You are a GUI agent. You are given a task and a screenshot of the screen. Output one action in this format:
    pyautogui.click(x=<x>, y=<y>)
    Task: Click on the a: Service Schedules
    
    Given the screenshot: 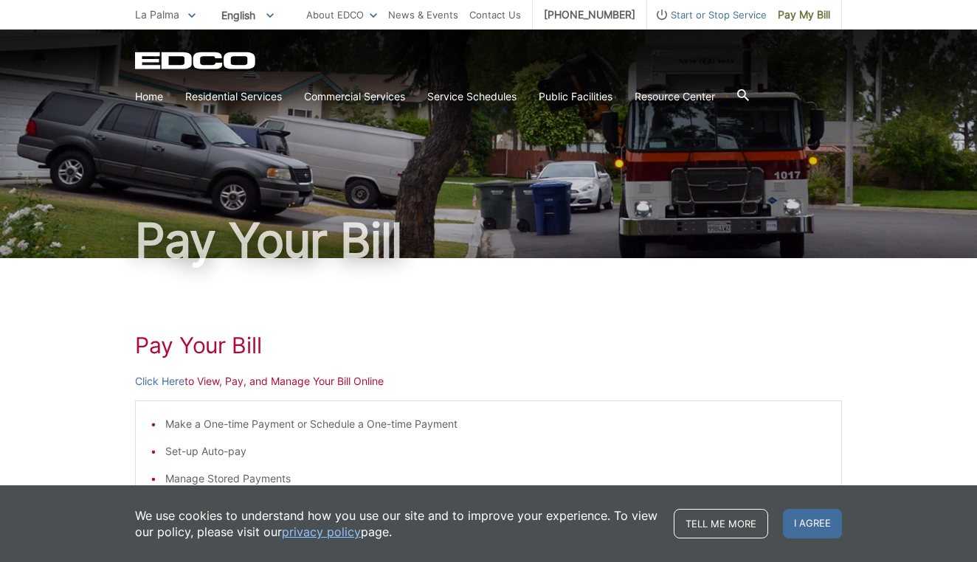 What is the action you would take?
    pyautogui.click(x=472, y=97)
    